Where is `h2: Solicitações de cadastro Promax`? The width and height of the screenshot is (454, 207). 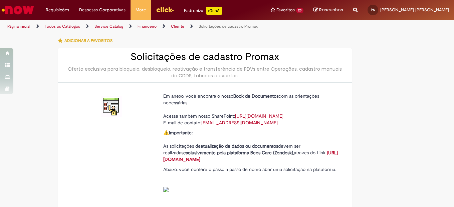 h2: Solicitações de cadastro Promax is located at coordinates (205, 57).